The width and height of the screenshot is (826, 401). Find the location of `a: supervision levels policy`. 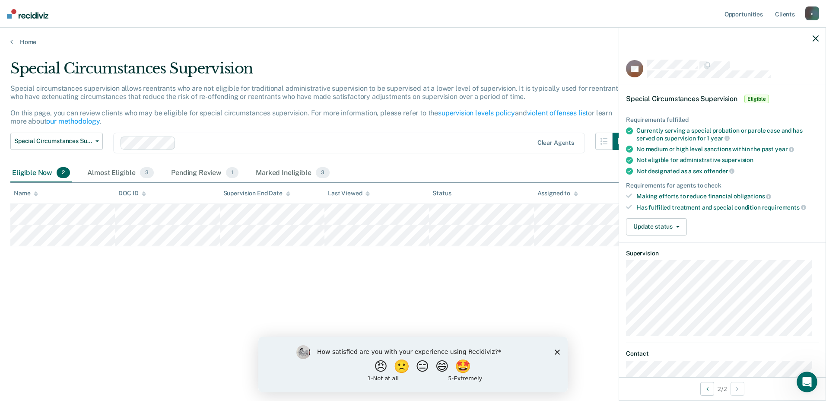

a: supervision levels policy is located at coordinates (477, 113).